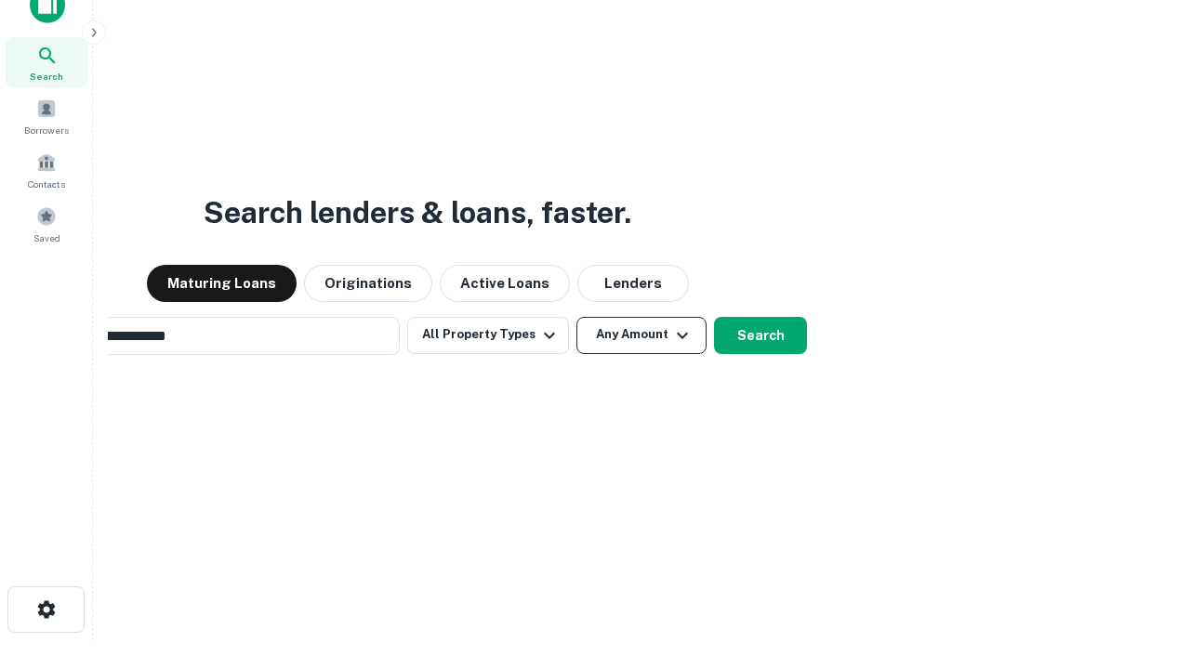  I want to click on button: Lenders, so click(633, 284).